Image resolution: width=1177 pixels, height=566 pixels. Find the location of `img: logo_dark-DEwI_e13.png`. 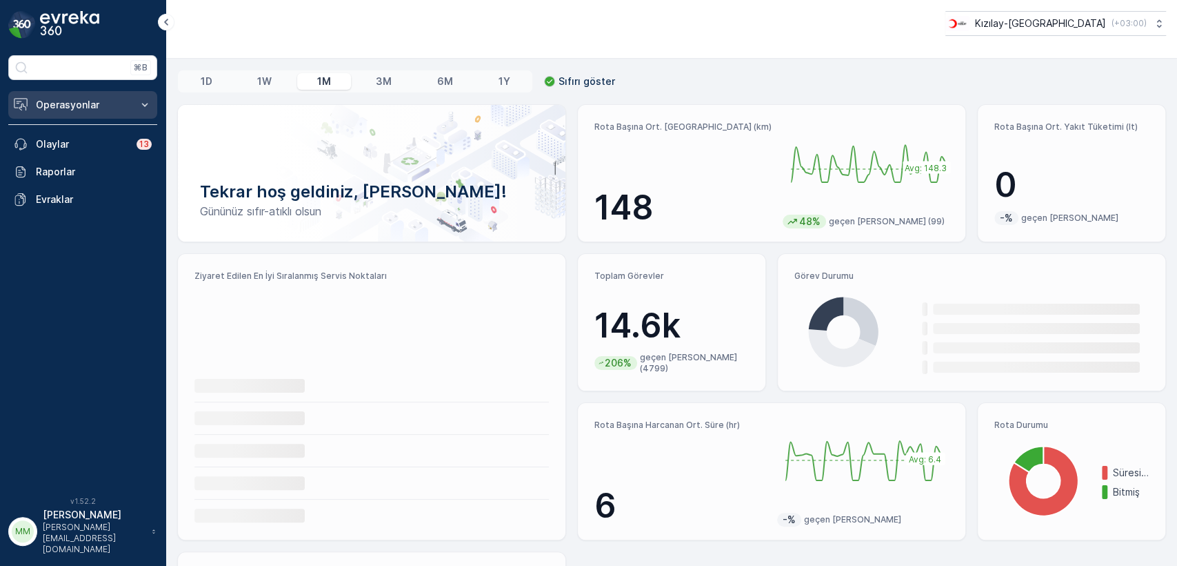

img: logo_dark-DEwI_e13.png is located at coordinates (70, 25).